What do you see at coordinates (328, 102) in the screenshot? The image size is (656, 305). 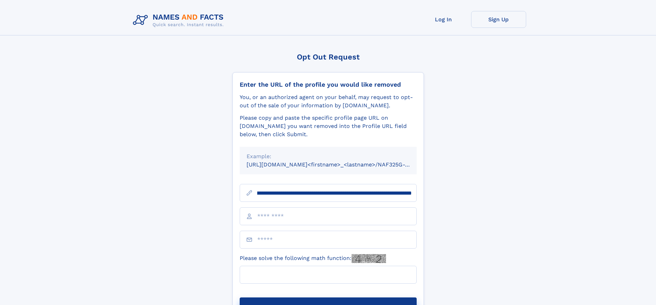 I see `div: You, or an authorized agent on your behalf, may request to opt-out of the sale of your informatio...` at bounding box center [328, 102].